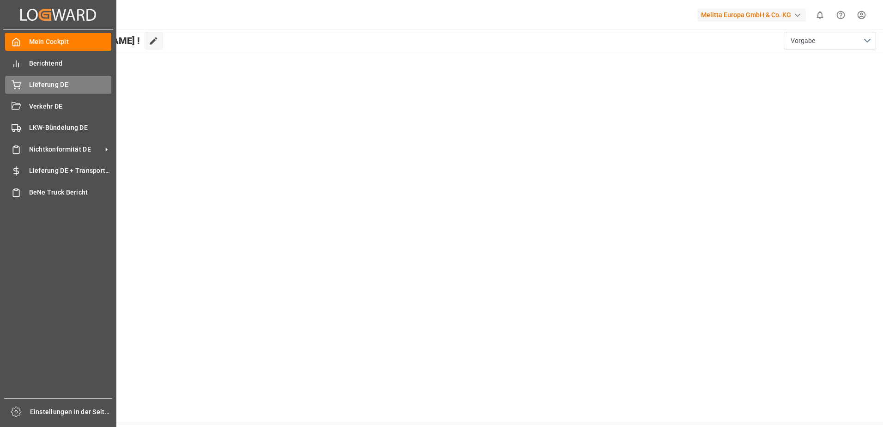 The image size is (883, 427). Describe the element at coordinates (70, 63) in the screenshot. I see `span: Berichtend` at that location.